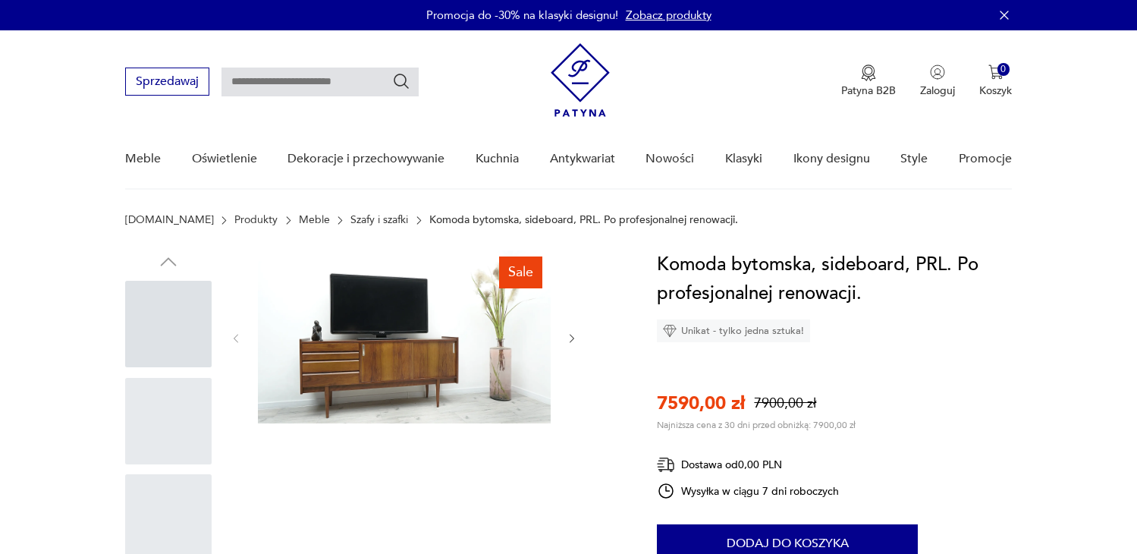  What do you see at coordinates (379, 220) in the screenshot?
I see `a: Szafy i szafki` at bounding box center [379, 220].